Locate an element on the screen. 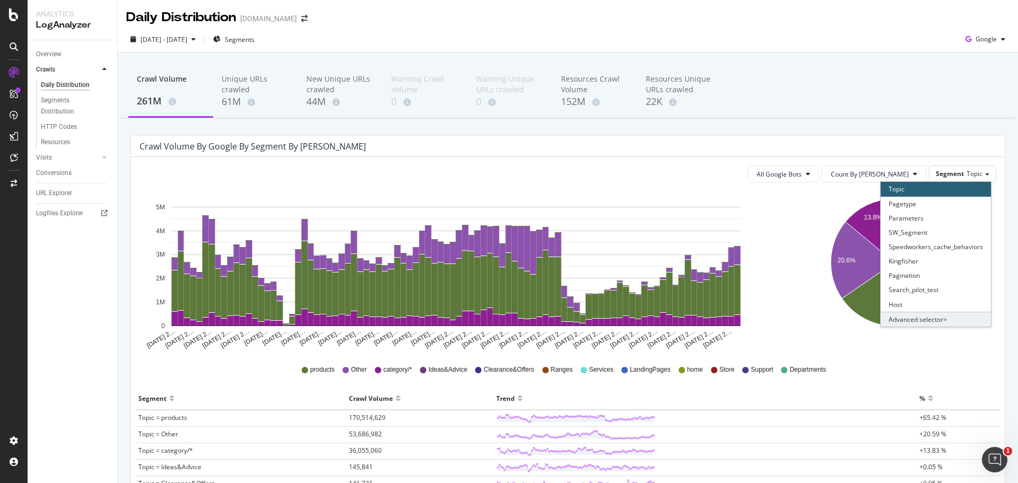  div: 22K is located at coordinates (680, 102).